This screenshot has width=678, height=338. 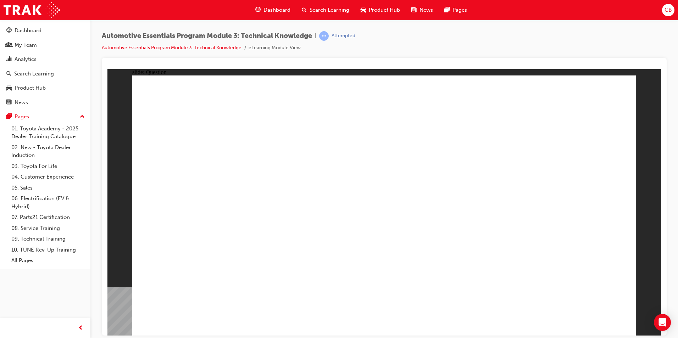 What do you see at coordinates (32, 10) in the screenshot?
I see `a: Trak` at bounding box center [32, 10].